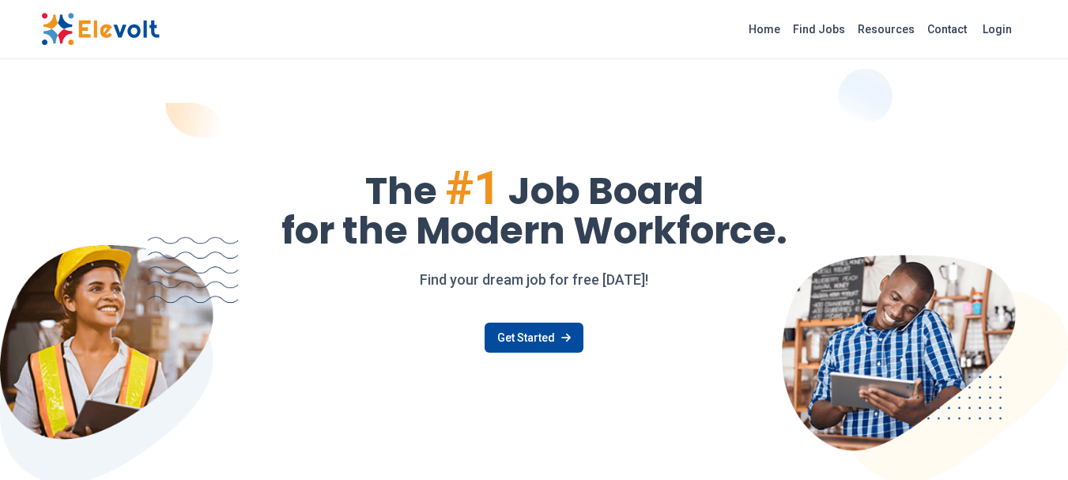  I want to click on h1: The Job Board for the Modern Workforce., so click(535, 207).